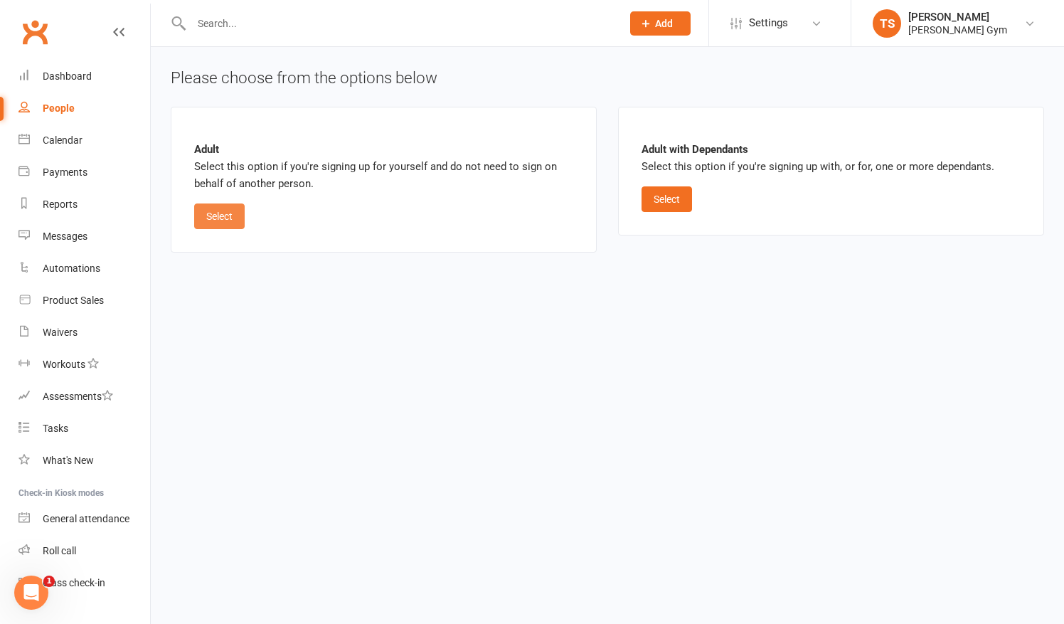 Image resolution: width=1064 pixels, height=624 pixels. What do you see at coordinates (384, 167) in the screenshot?
I see `p: Select this option if you're signing up for yourself and do not need to sign on behalf of another...` at bounding box center [384, 167].